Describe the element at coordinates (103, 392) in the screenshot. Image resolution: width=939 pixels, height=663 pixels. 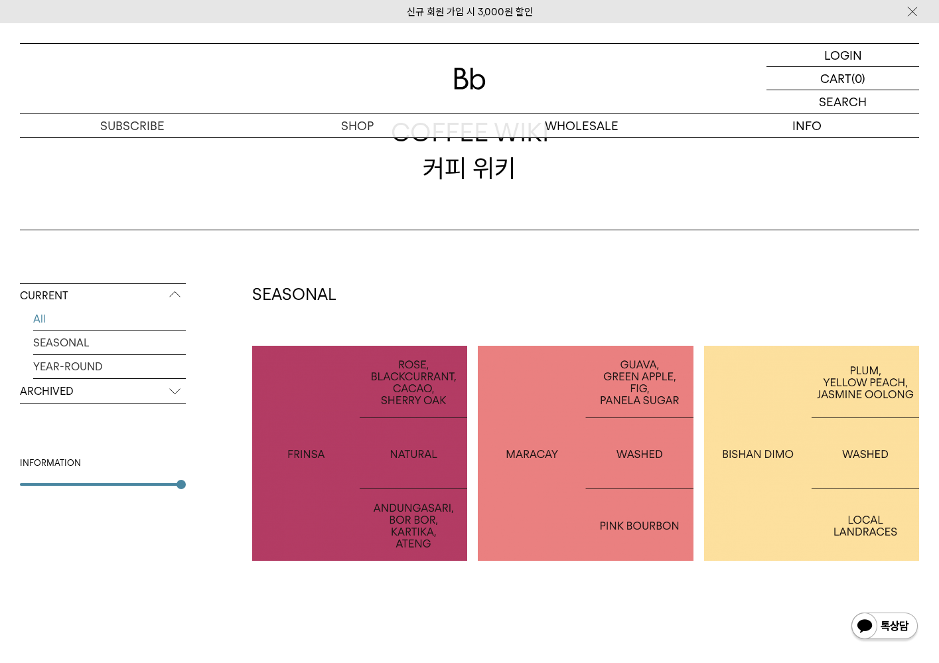
I see `p: ARCHIVED` at that location.